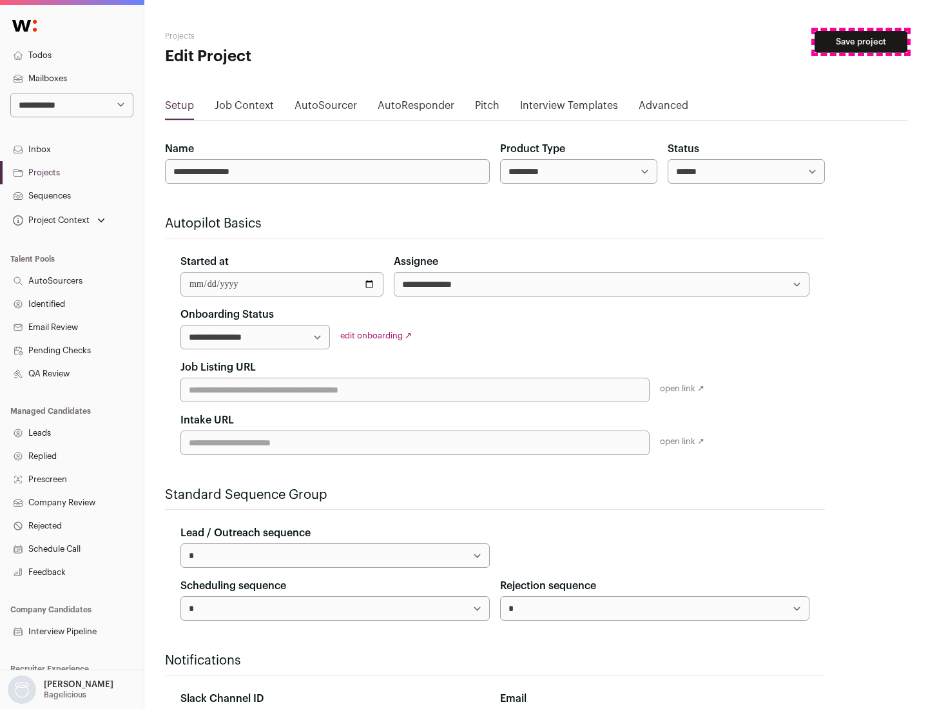  What do you see at coordinates (22, 690) in the screenshot?
I see `img: nopic.png` at bounding box center [22, 690].